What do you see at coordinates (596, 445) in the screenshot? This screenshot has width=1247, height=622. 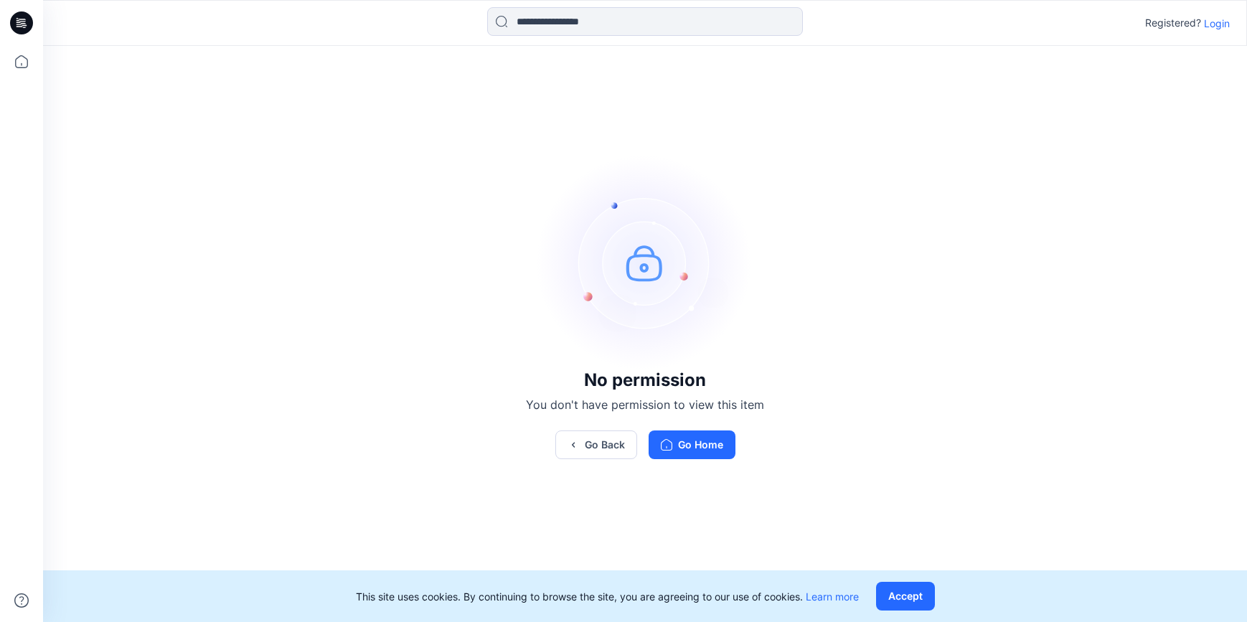 I see `button: Go Back` at bounding box center [596, 445].